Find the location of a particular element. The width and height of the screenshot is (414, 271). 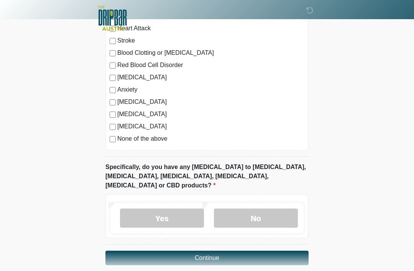

input: None of the above is located at coordinates (113, 139).